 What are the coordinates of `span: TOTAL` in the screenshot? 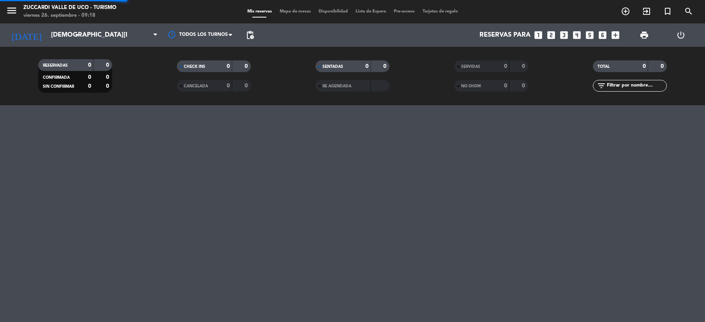 It's located at (603, 67).